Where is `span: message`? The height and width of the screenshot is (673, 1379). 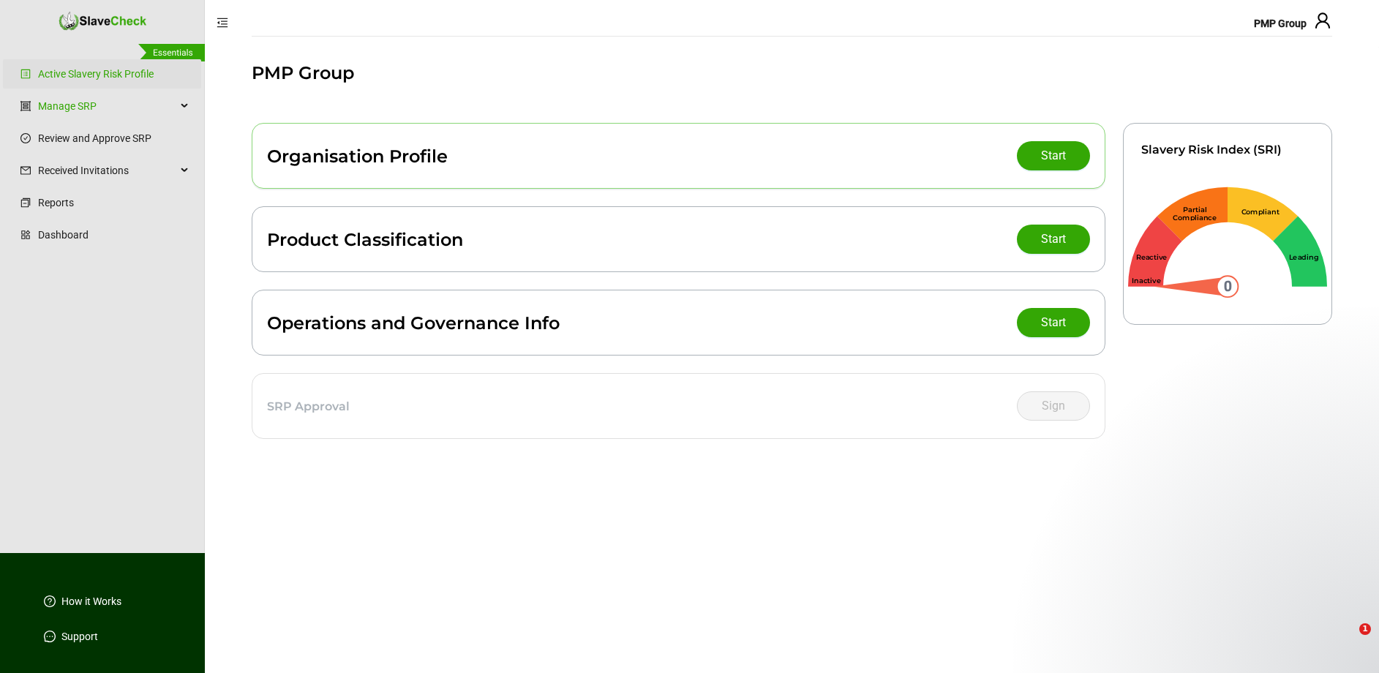 span: message is located at coordinates (50, 636).